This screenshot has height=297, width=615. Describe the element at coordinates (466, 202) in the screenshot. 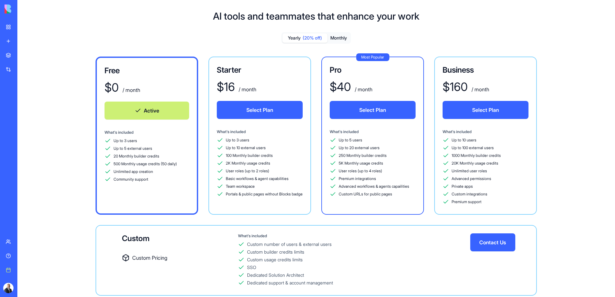

I see `span: Premium support` at that location.